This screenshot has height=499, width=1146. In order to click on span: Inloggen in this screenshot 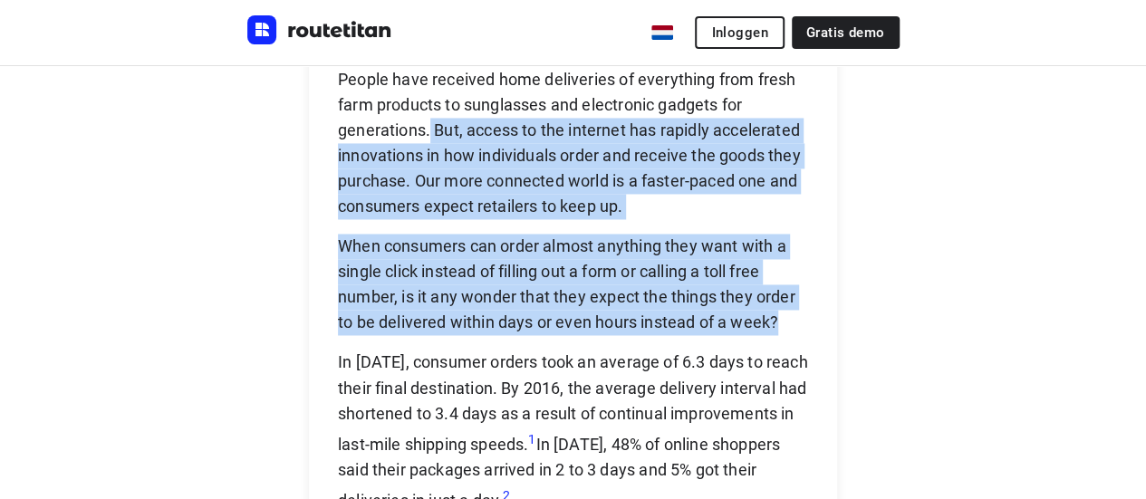, I will do `click(740, 33)`.